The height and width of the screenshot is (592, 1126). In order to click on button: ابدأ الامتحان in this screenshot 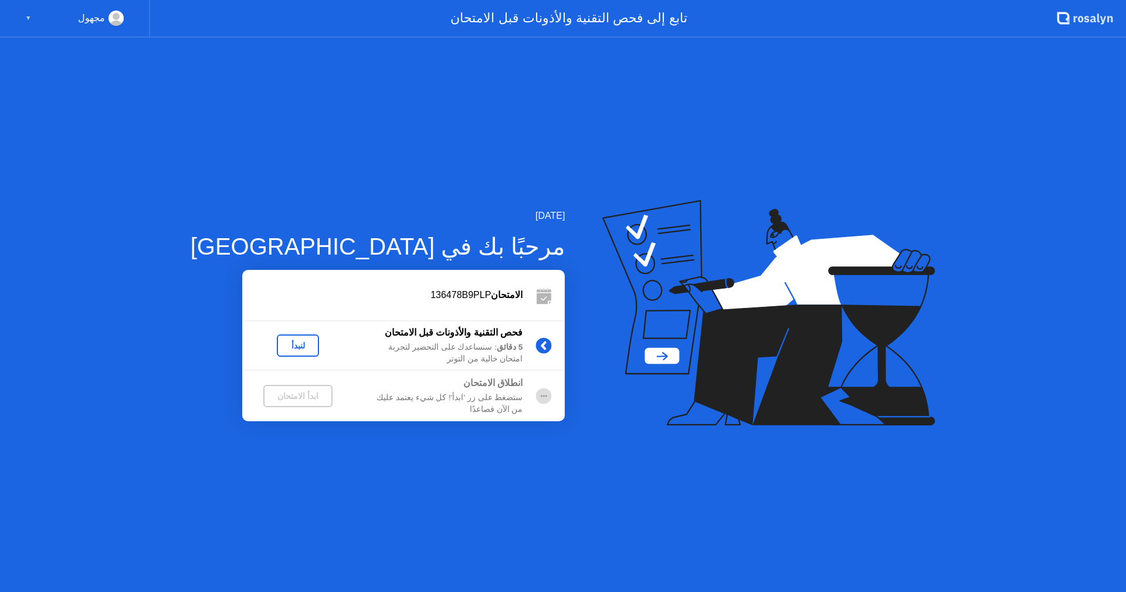, I will do `click(298, 396)`.